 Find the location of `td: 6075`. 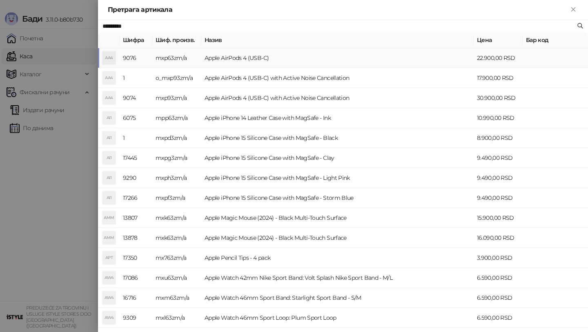

td: 6075 is located at coordinates (136, 118).